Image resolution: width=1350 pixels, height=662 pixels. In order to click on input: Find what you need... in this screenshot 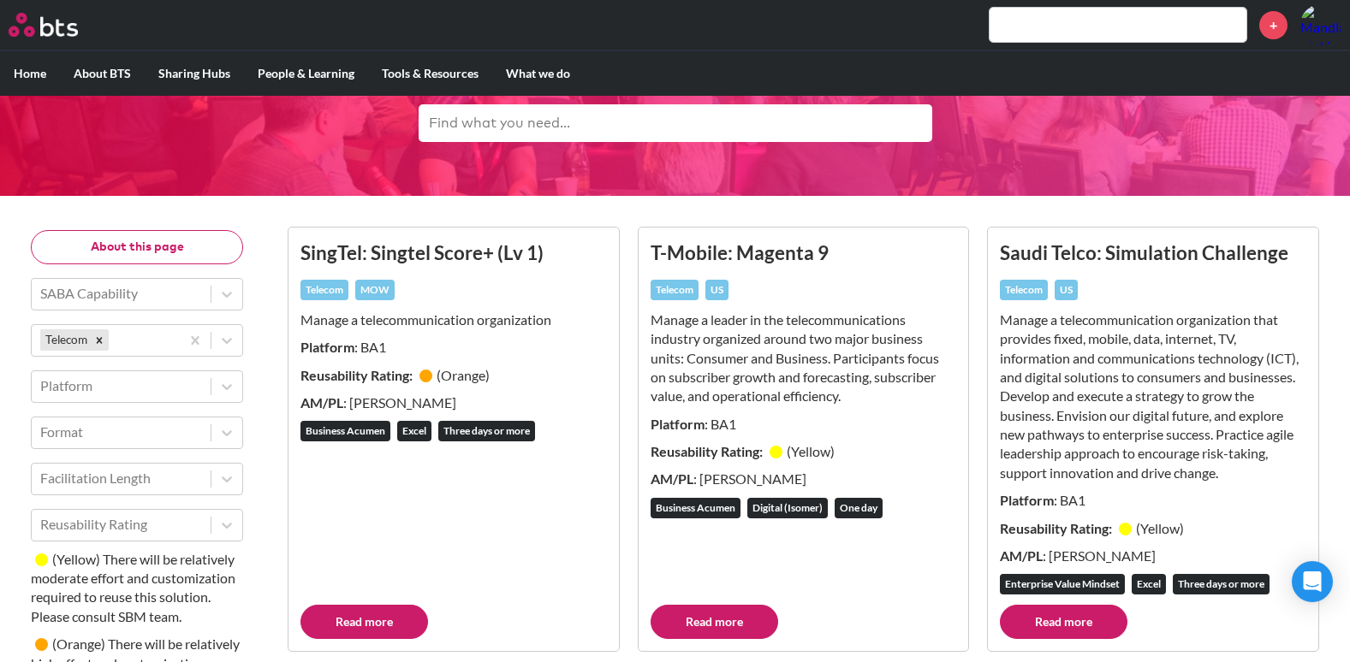, I will do `click(675, 123)`.